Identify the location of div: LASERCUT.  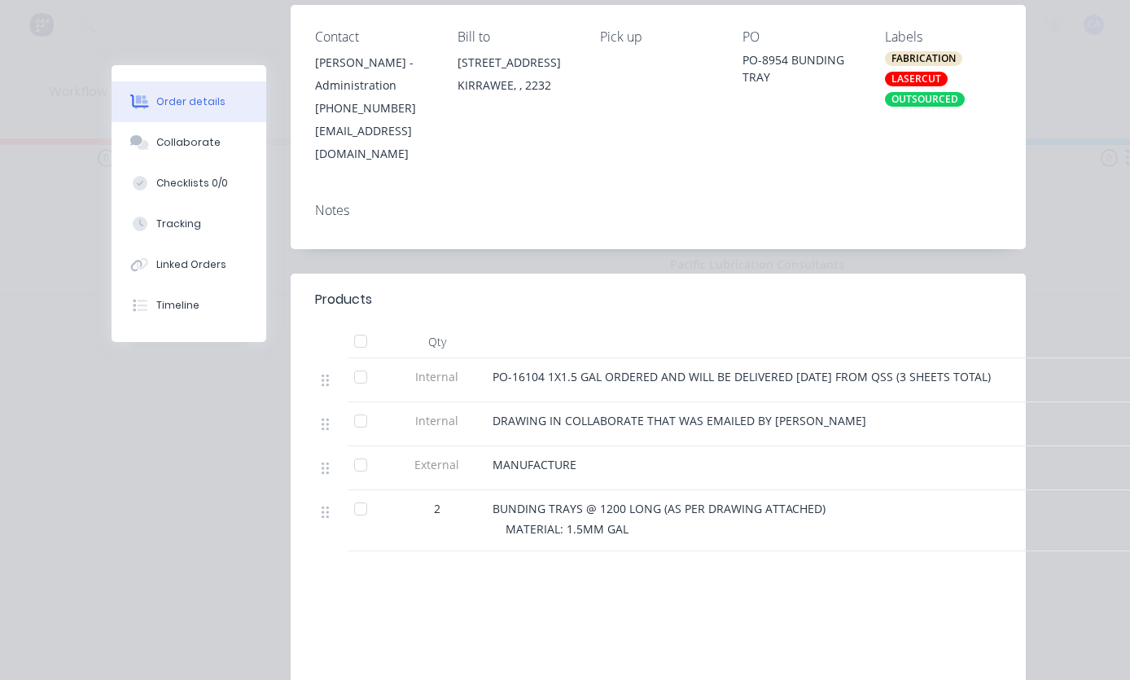
(916, 79).